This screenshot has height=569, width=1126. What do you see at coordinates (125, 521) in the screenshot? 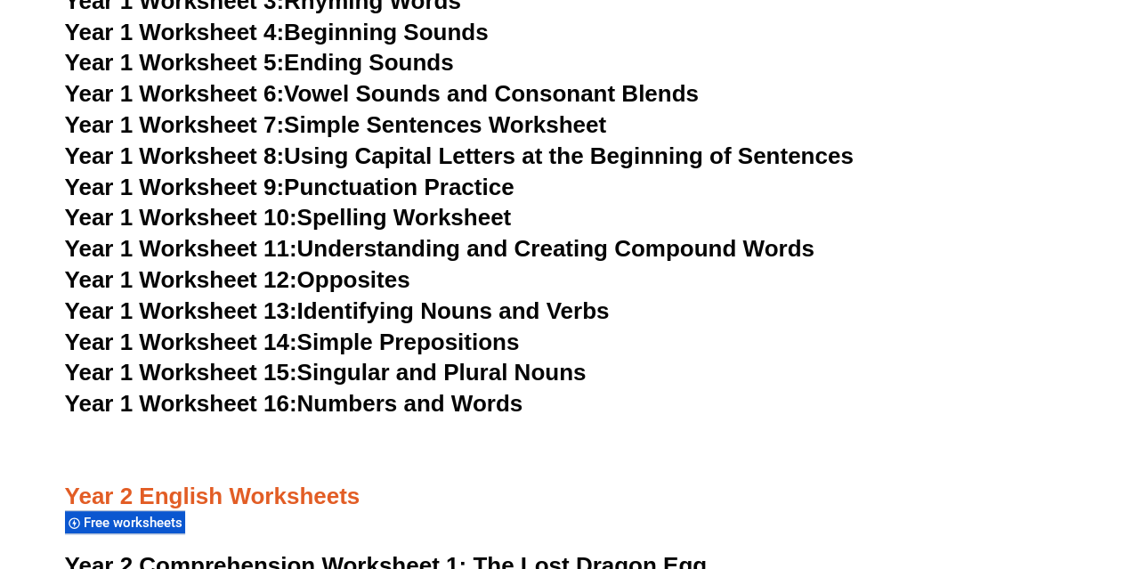
I see `div: Free worksheets` at bounding box center [125, 521].